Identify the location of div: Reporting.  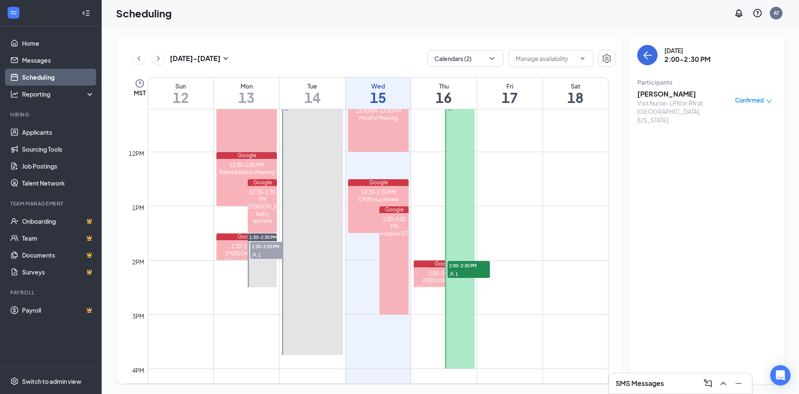
(58, 94).